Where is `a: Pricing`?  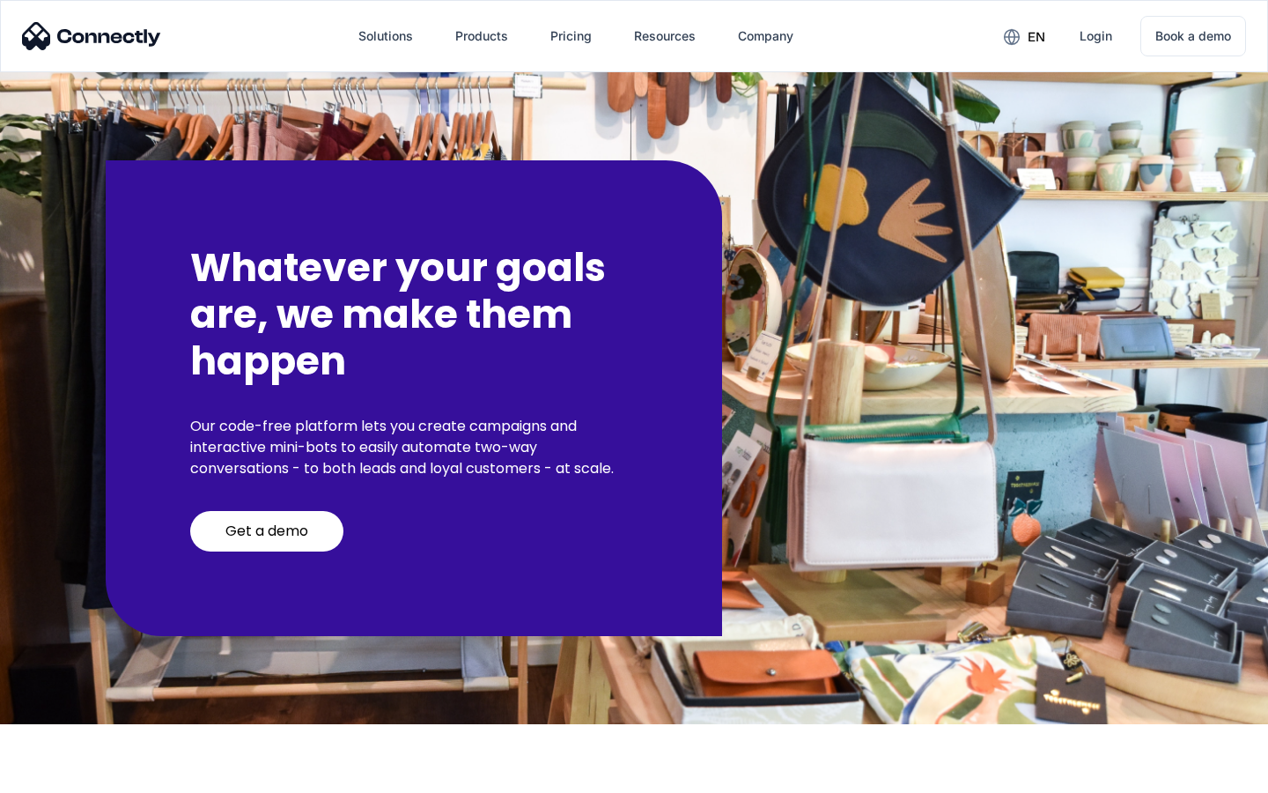 a: Pricing is located at coordinates (571, 36).